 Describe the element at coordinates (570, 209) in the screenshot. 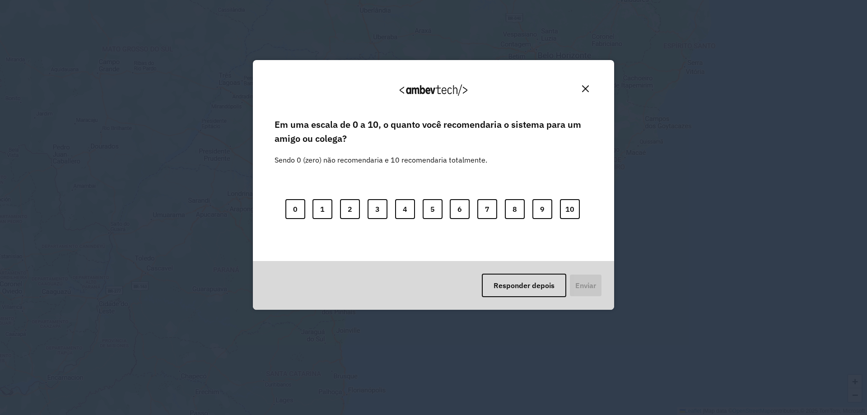

I see `button: 10` at that location.